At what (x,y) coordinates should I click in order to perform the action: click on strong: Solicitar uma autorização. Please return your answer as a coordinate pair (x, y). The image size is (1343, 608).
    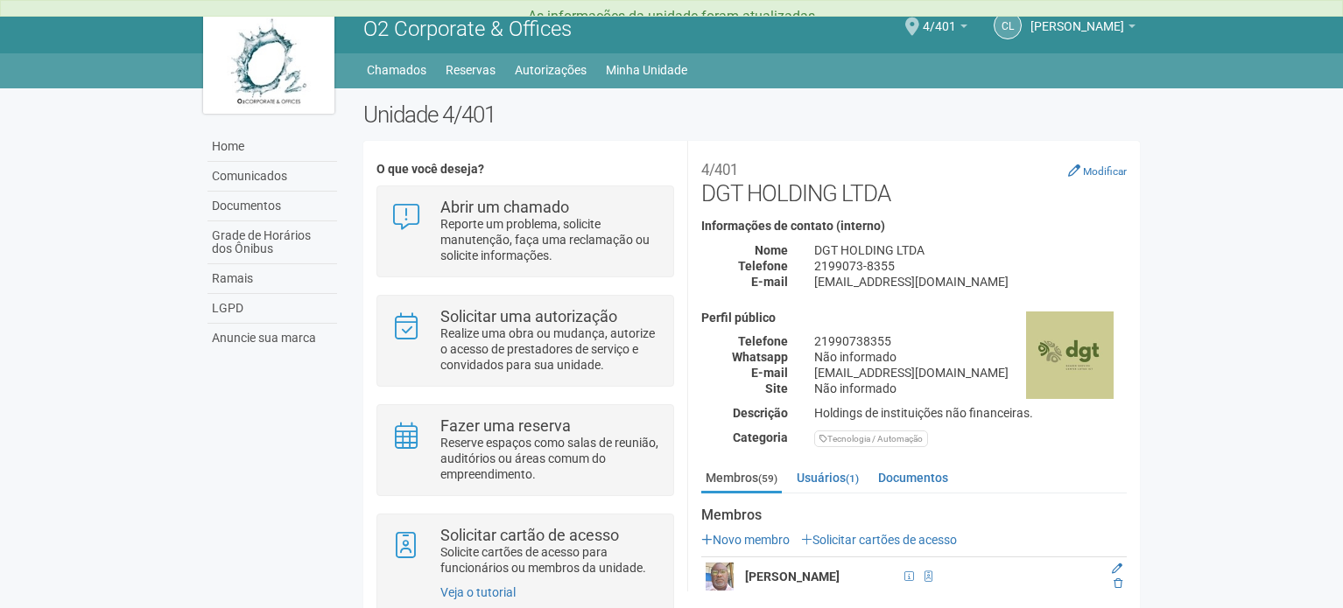
    Looking at the image, I should click on (529, 316).